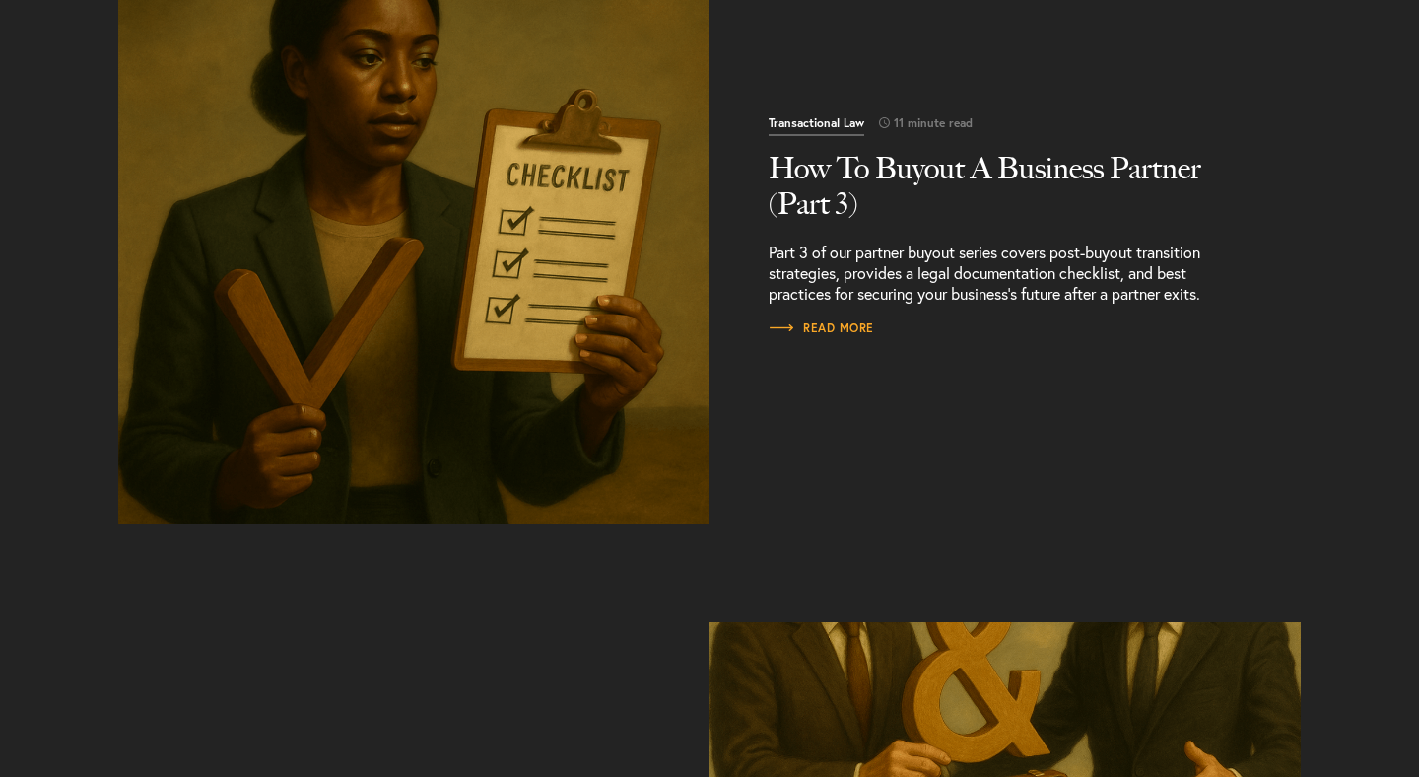  Describe the element at coordinates (1005, 272) in the screenshot. I see `p: Part 3 of our partner buyout series covers post-buyout transition strategies, provides a legal do...` at that location.